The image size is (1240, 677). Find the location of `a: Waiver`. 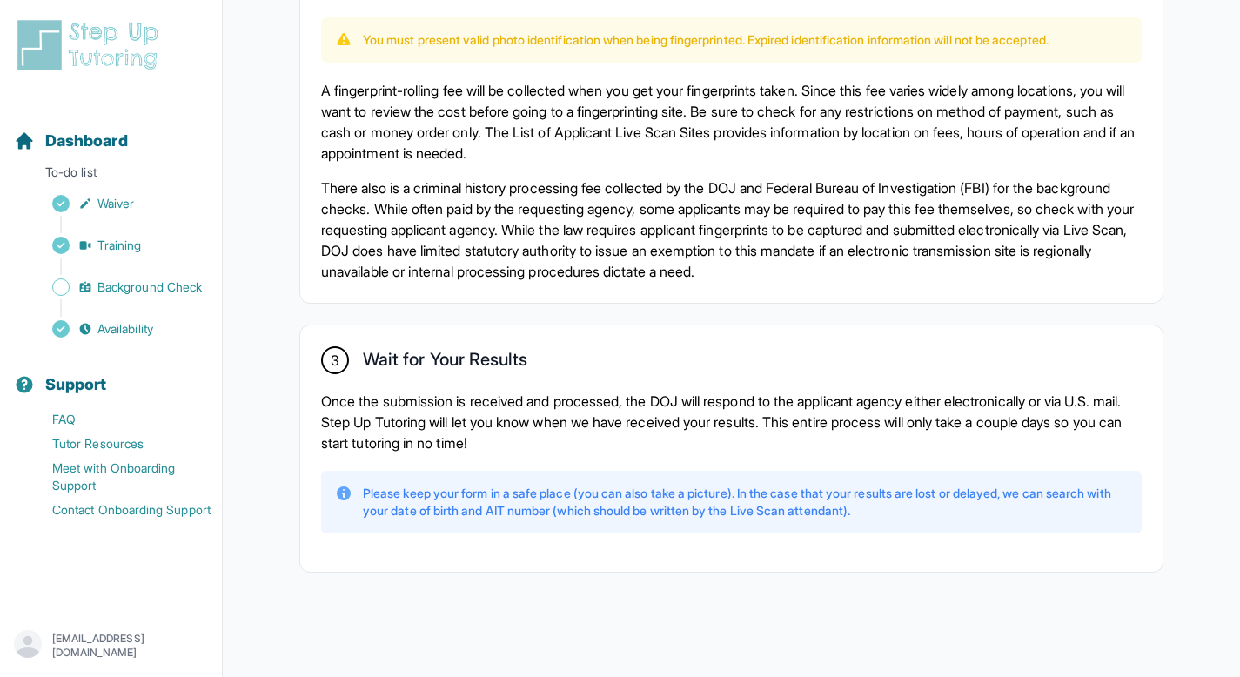

a: Waiver is located at coordinates (117, 204).